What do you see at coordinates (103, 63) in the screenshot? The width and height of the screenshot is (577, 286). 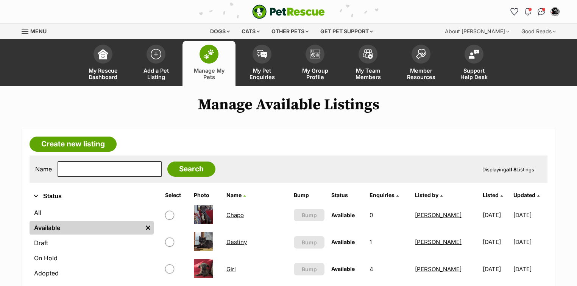 I see `a: My Rescue Dashboard` at bounding box center [103, 63].